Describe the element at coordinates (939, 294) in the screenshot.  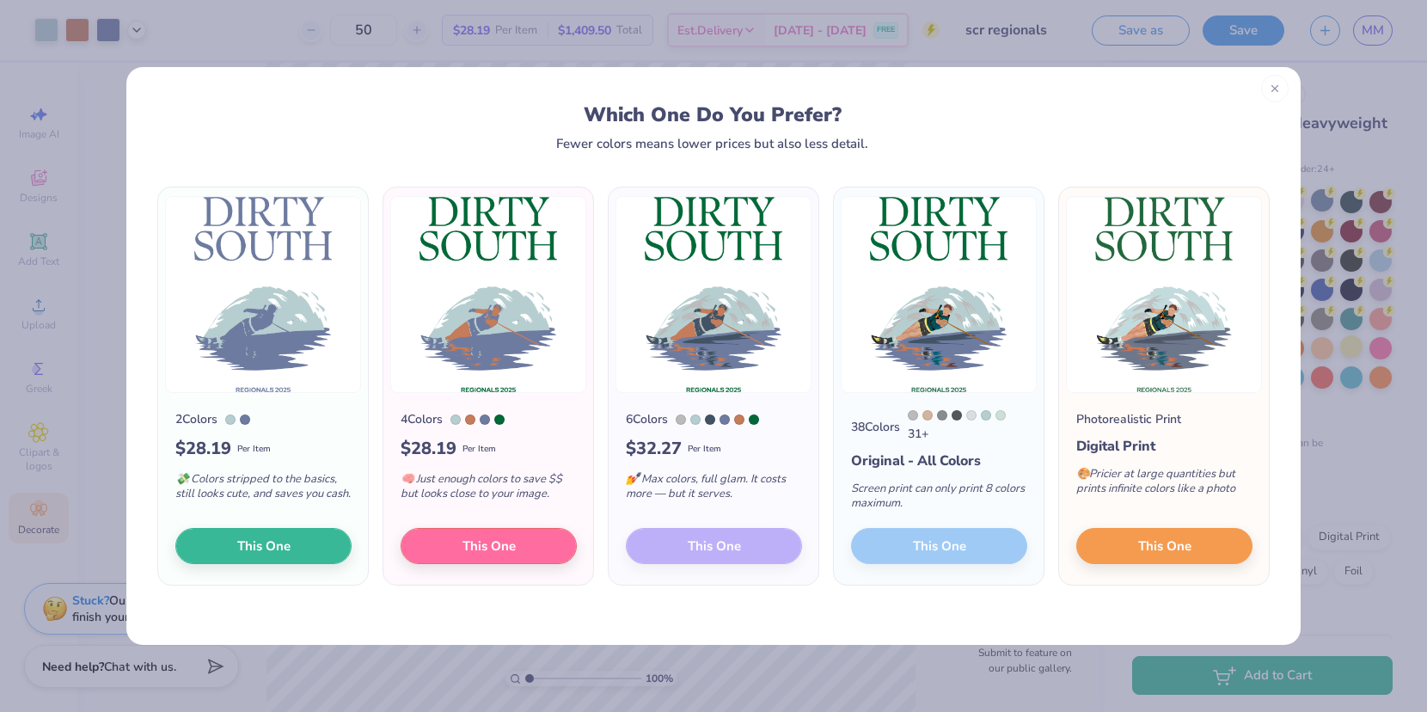
I see `img: 38 color option` at that location.